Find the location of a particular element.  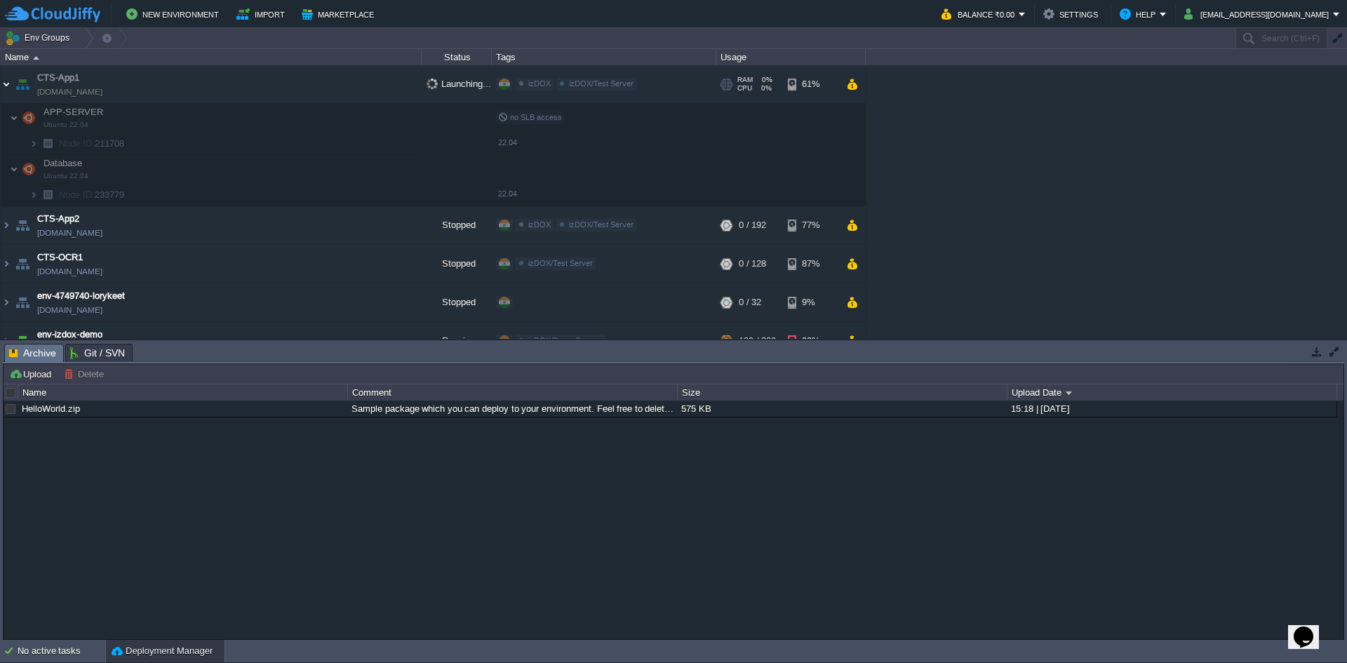

div: Size is located at coordinates (843, 392).